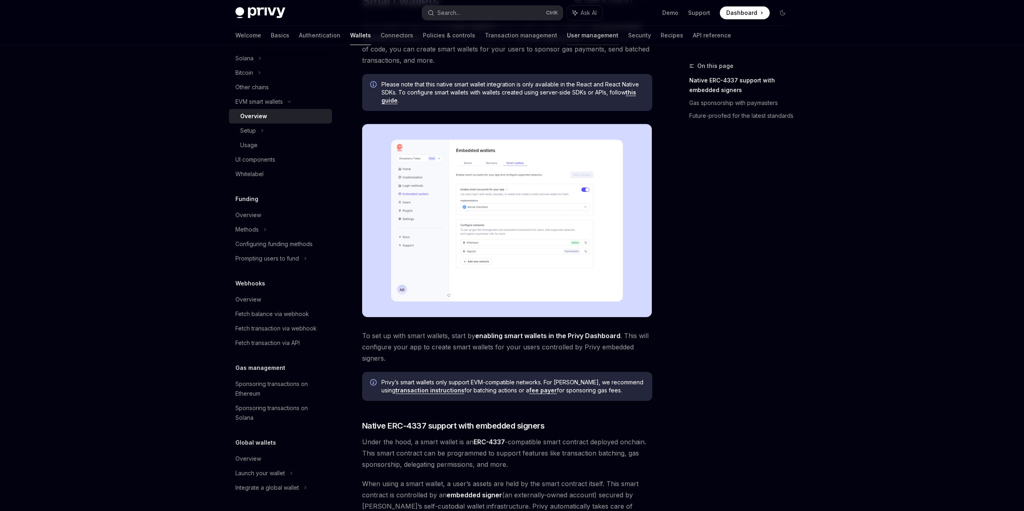  Describe the element at coordinates (244, 73) in the screenshot. I see `div: Bitcoin` at that location.